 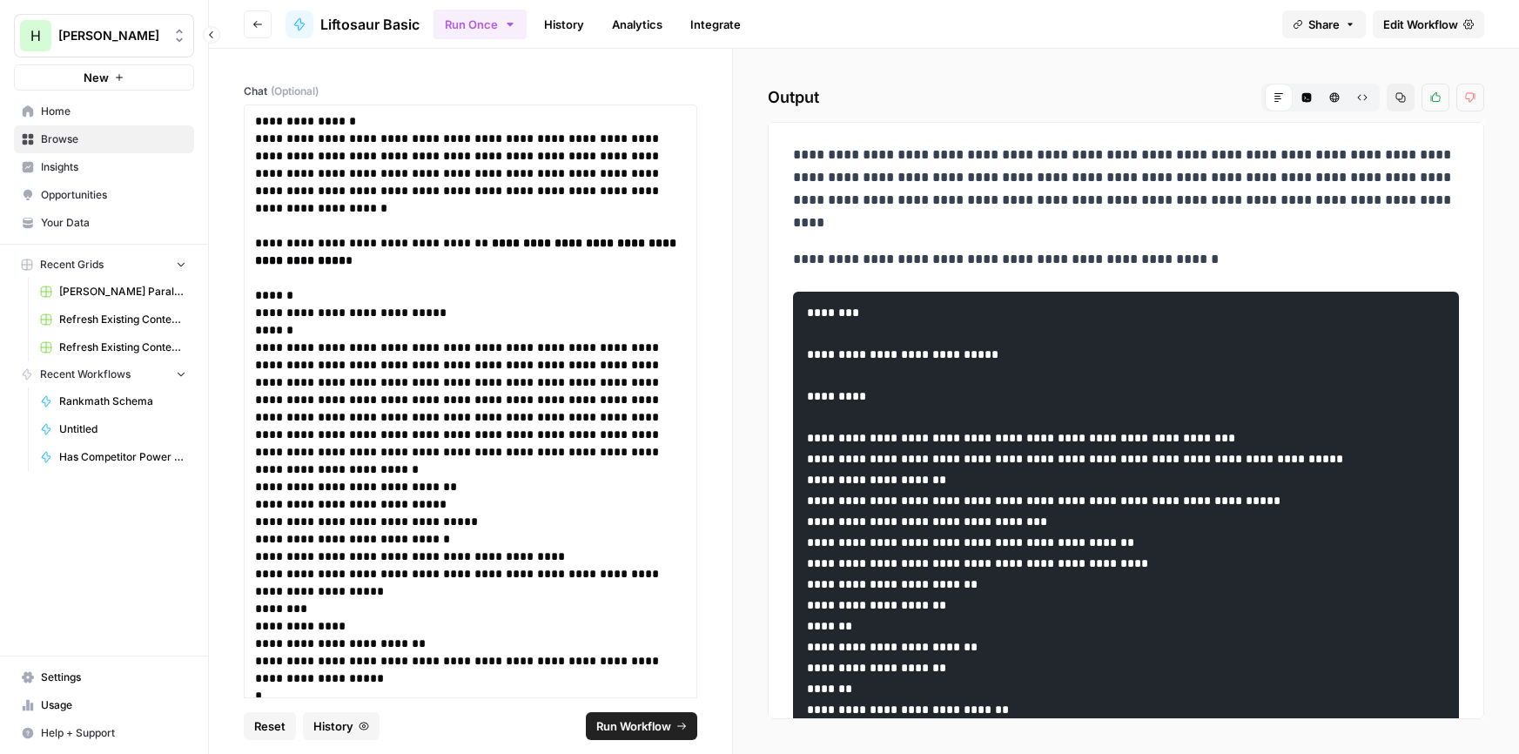 I want to click on a: Edit Workflow, so click(x=1428, y=24).